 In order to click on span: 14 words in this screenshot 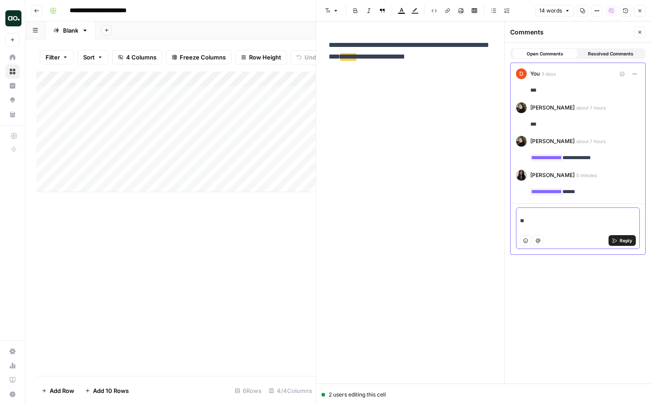, I will do `click(550, 11)`.